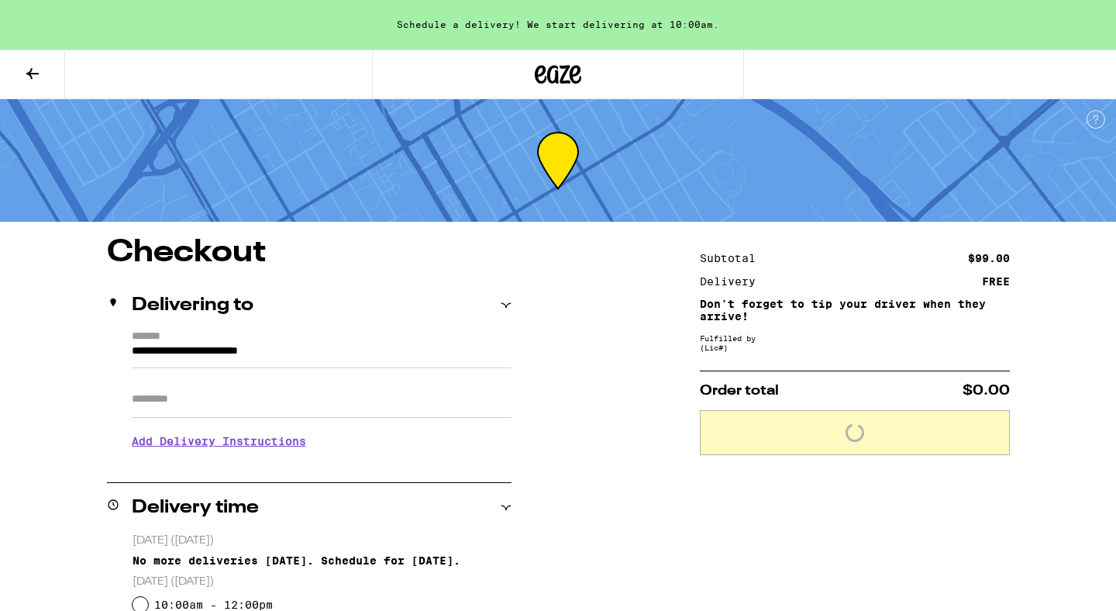 Image resolution: width=1116 pixels, height=611 pixels. I want to click on span: $0.00, so click(986, 391).